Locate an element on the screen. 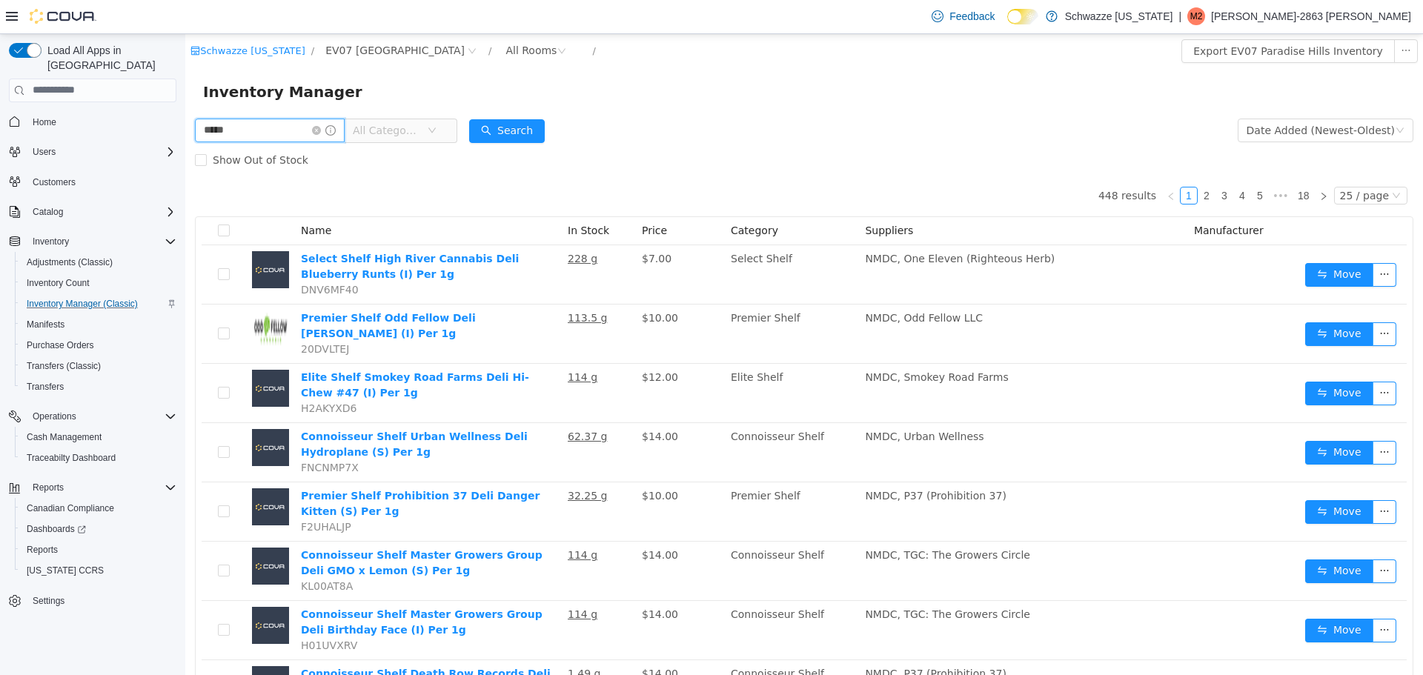 Image resolution: width=1423 pixels, height=675 pixels. a: Transfers is located at coordinates (45, 387).